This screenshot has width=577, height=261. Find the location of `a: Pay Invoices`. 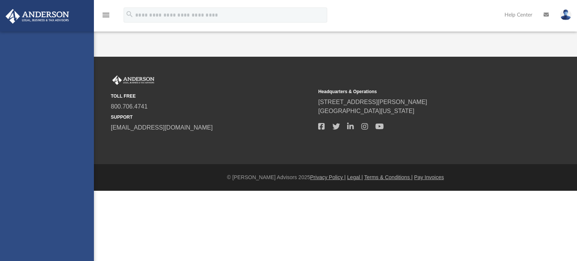

a: Pay Invoices is located at coordinates (429, 177).